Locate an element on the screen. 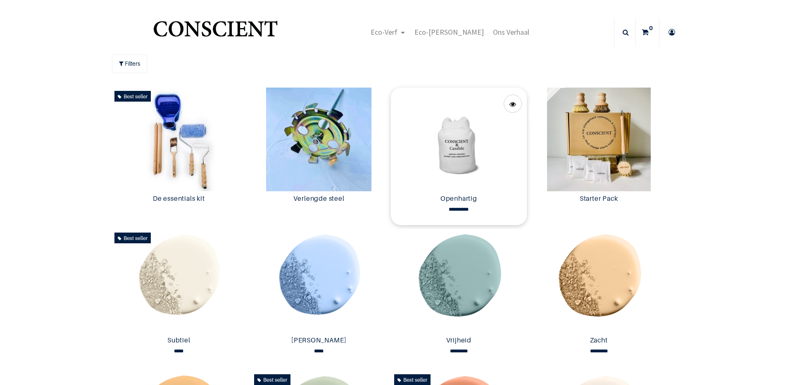  span: Eco-Verf is located at coordinates (384, 32).